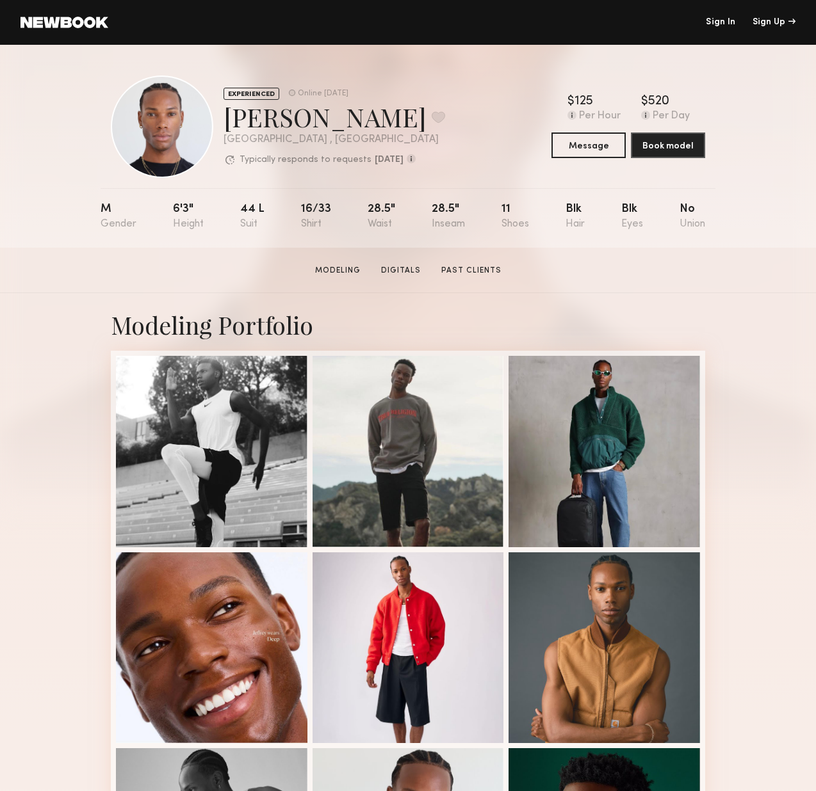  Describe the element at coordinates (658, 102) in the screenshot. I see `div: 520` at that location.